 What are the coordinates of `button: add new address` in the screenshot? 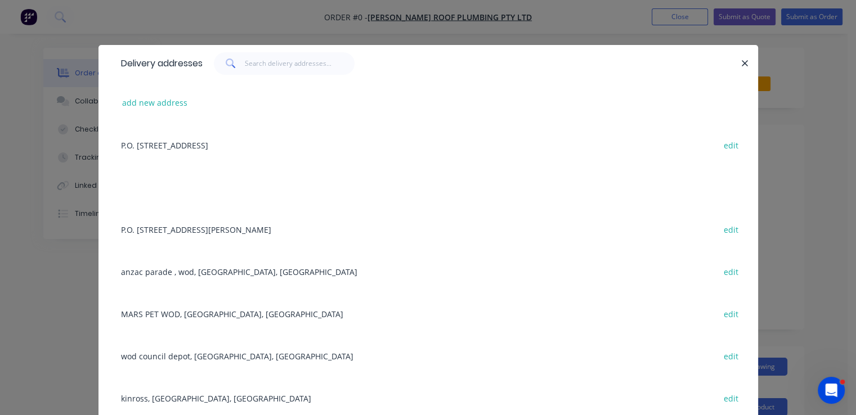 It's located at (155, 102).